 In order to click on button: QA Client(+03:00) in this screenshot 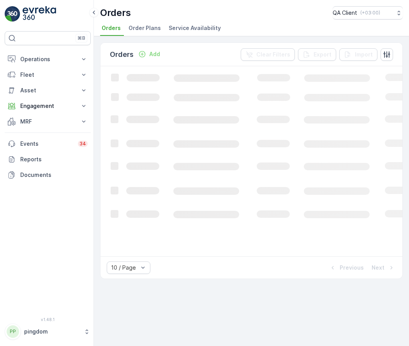, I will do `click(368, 13)`.